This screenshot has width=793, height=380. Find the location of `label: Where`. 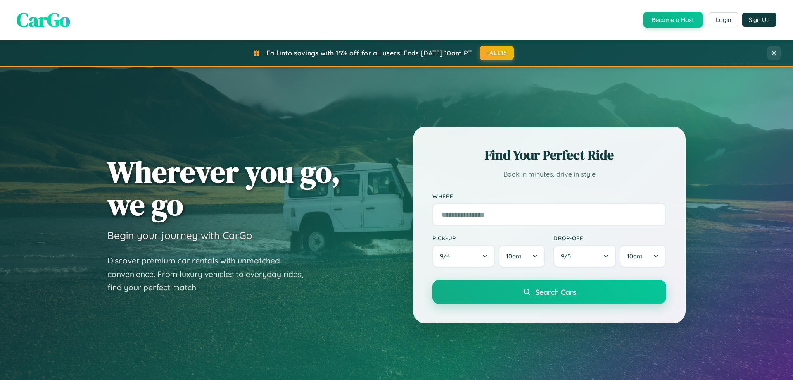

label: Where is located at coordinates (550, 196).